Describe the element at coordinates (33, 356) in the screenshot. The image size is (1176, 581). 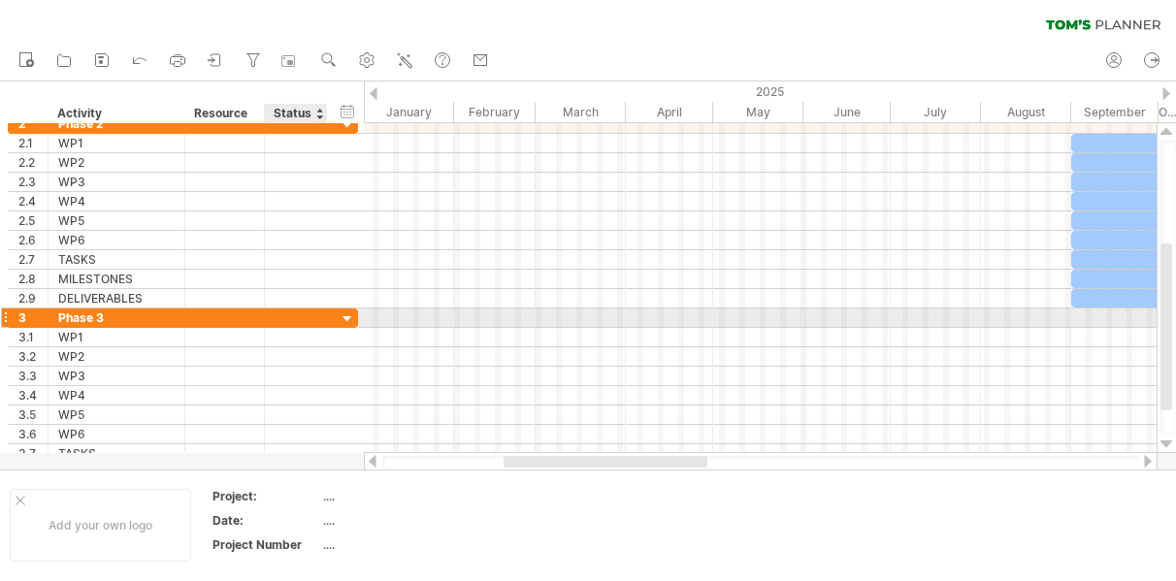
I see `div: 3.2` at that location.